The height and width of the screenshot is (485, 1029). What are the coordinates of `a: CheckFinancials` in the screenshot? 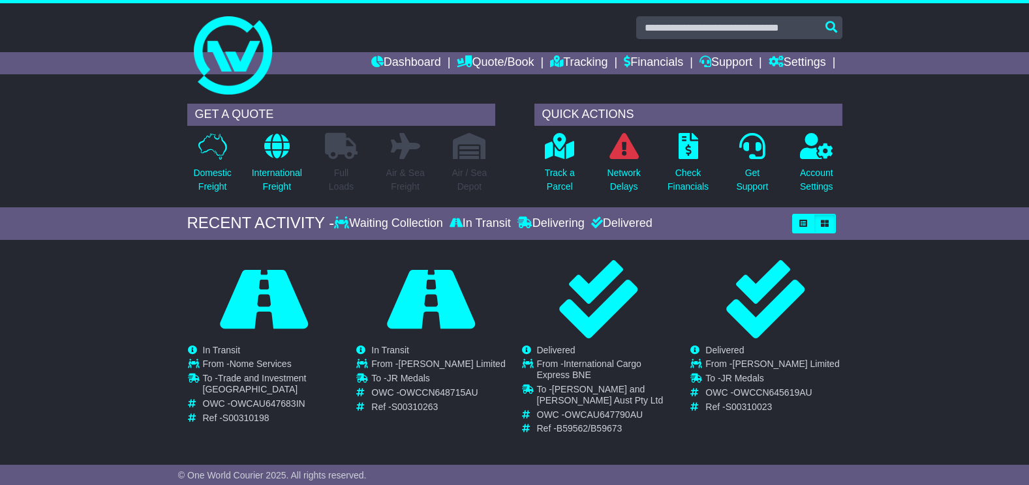 It's located at (688, 166).